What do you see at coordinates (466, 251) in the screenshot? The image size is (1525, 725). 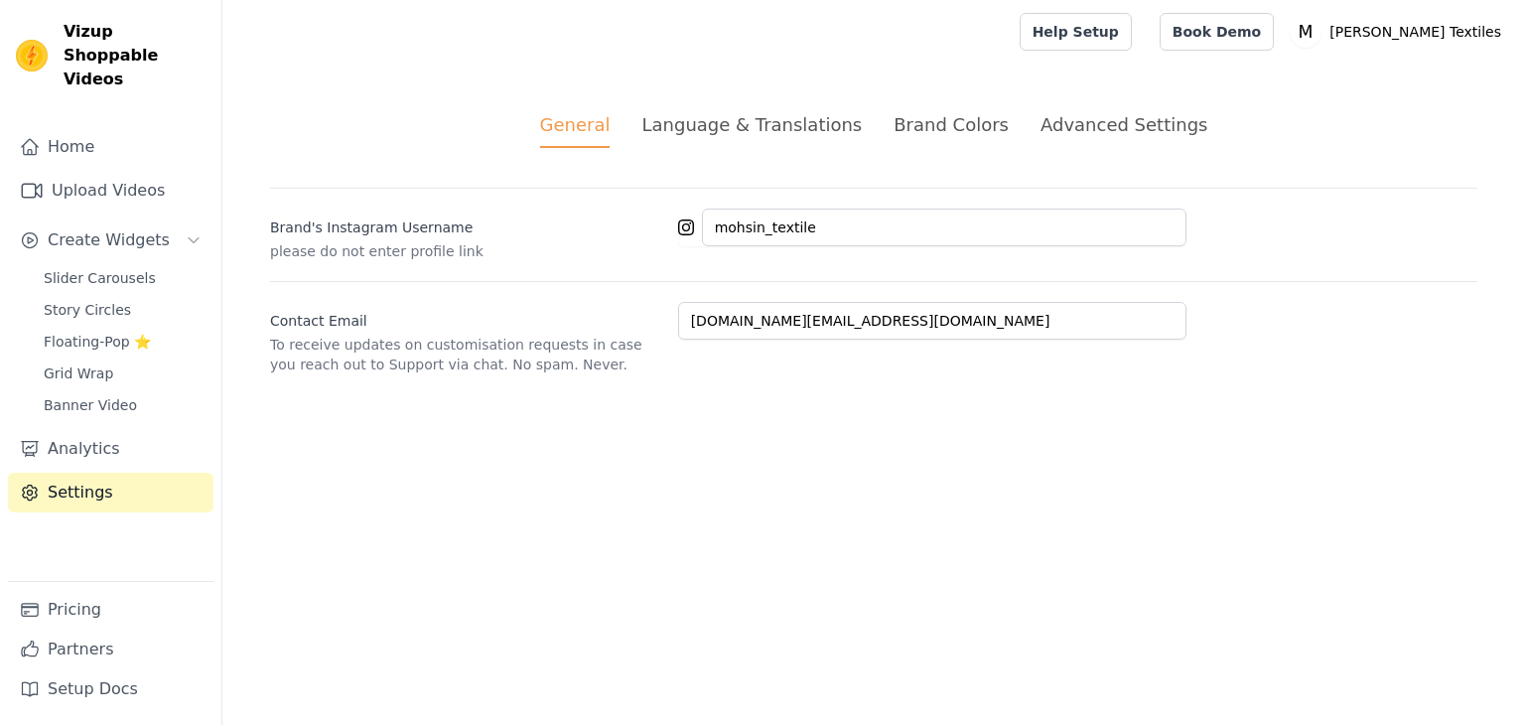 I see `p: please do not enter profile link` at bounding box center [466, 251].